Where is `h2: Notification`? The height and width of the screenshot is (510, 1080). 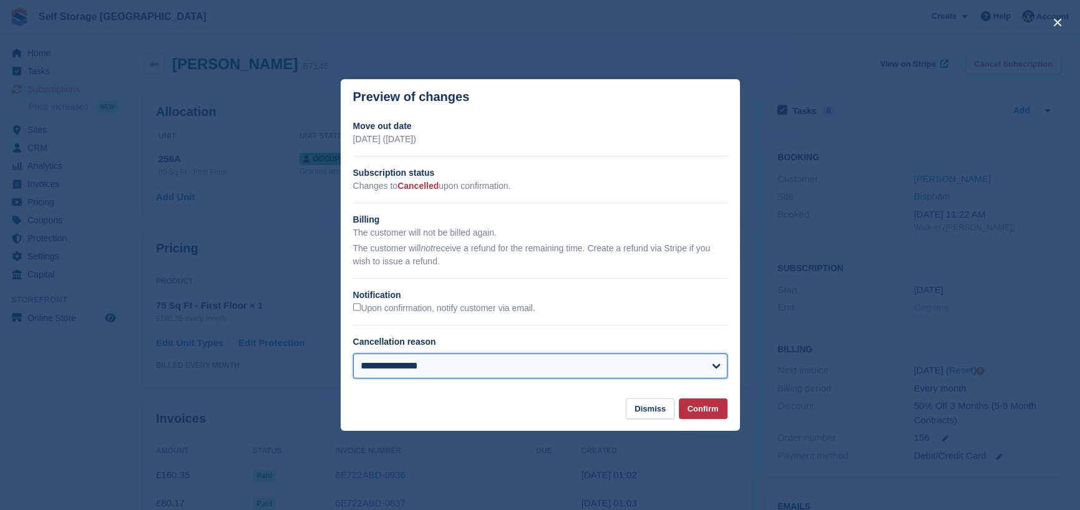 h2: Notification is located at coordinates (540, 295).